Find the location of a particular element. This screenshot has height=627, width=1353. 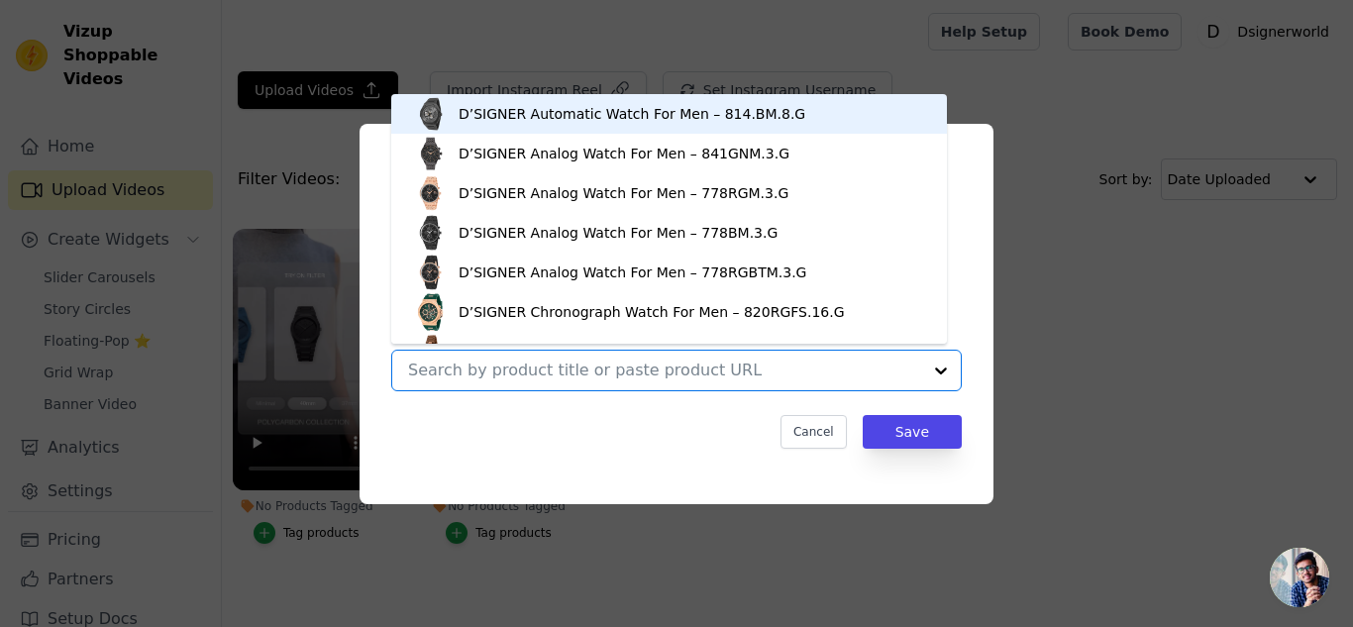

div: D’SIGNER Analog Watch For Men – 778BM.3.G is located at coordinates (618, 233).